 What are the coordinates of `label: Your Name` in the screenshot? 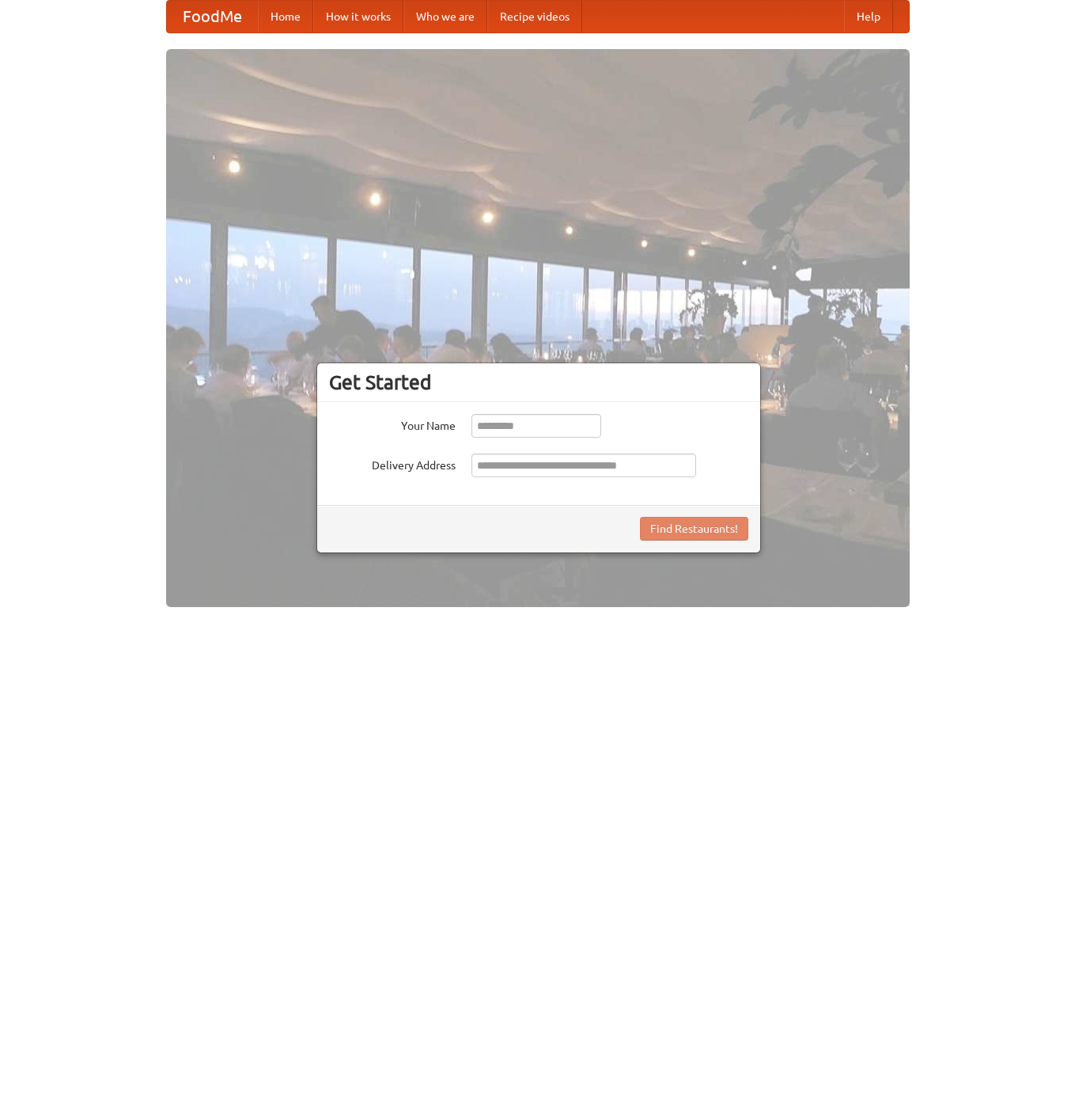 It's located at (393, 423).